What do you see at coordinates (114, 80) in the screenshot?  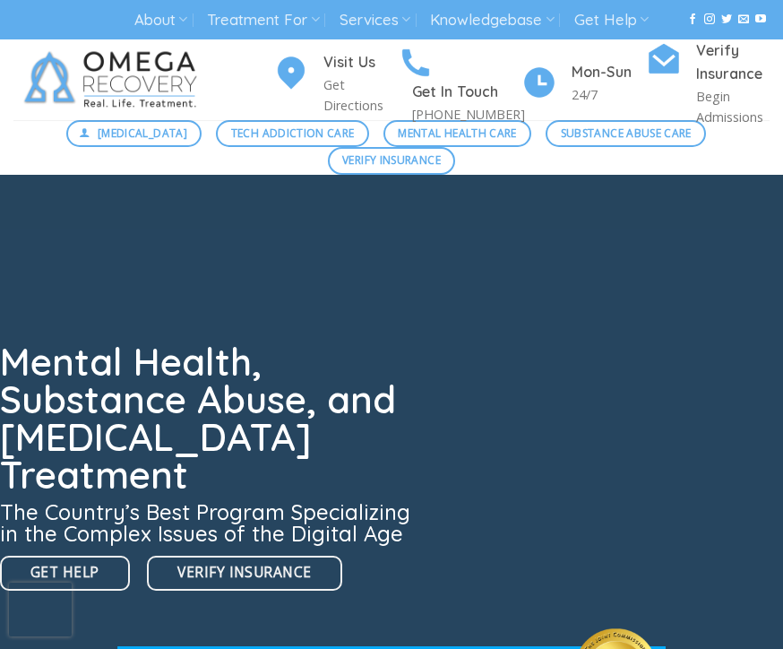 I see `img: Omega Recovery` at bounding box center [114, 80].